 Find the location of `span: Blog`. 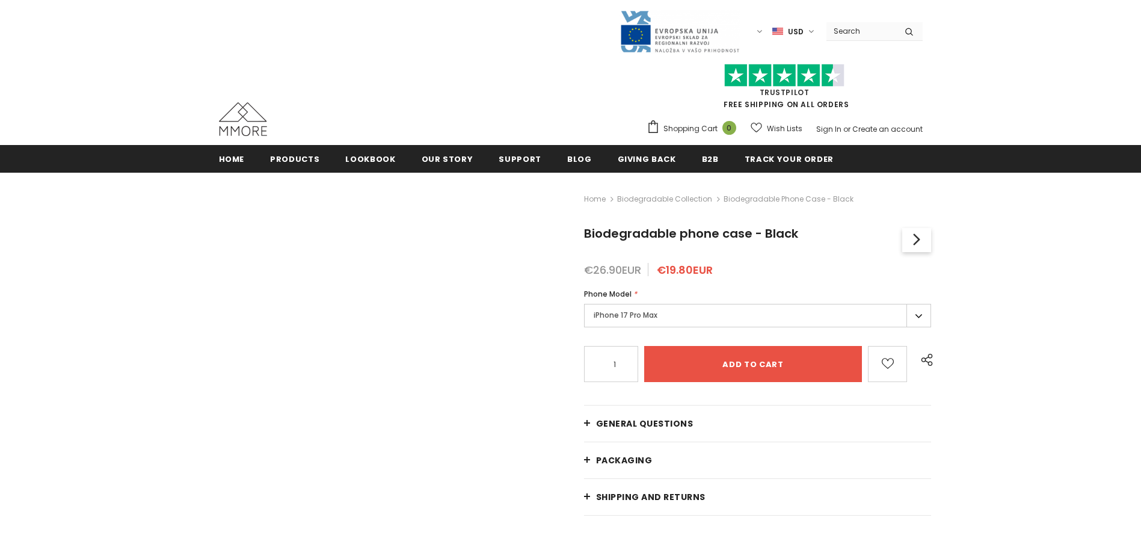

span: Blog is located at coordinates (579, 159).